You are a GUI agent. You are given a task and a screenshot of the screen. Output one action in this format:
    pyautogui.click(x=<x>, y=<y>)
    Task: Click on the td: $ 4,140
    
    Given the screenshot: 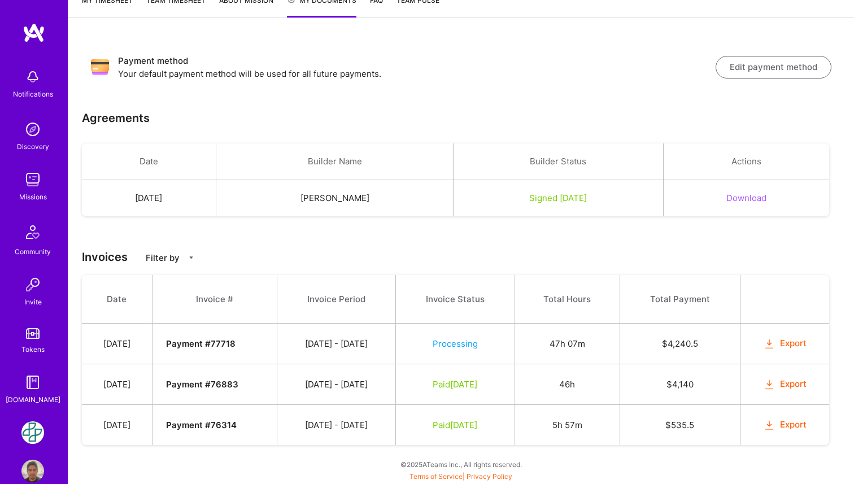 What is the action you would take?
    pyautogui.click(x=680, y=385)
    